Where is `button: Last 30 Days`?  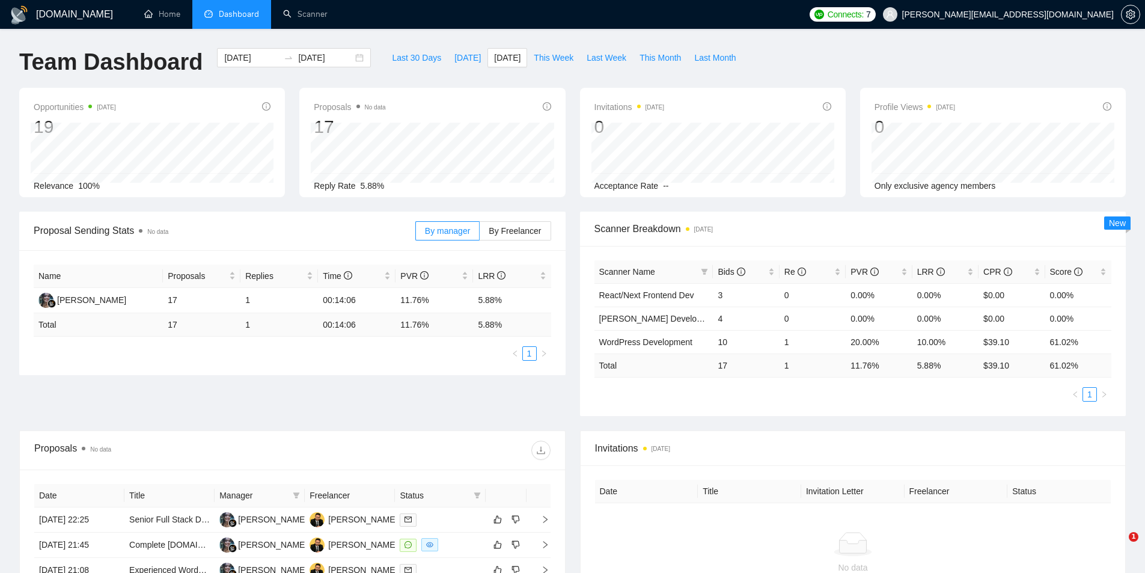 button: Last 30 Days is located at coordinates (417, 58).